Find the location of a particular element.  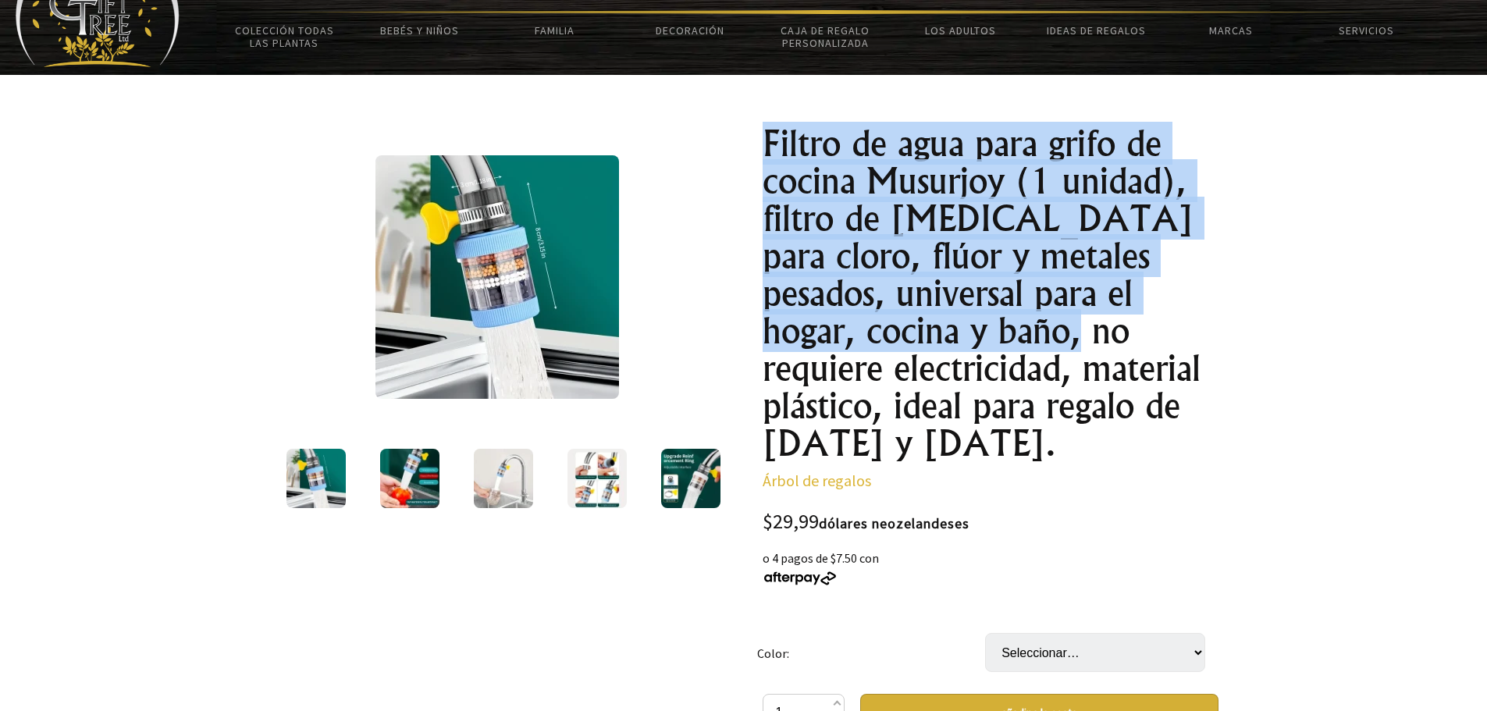

a: Colección Todas las Plantas is located at coordinates (284, 37).